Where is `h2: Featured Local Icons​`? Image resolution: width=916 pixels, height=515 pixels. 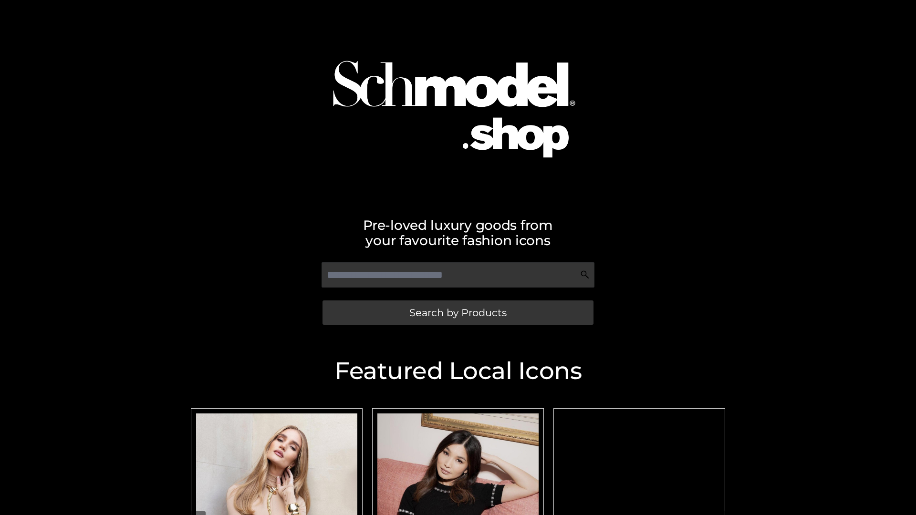
h2: Featured Local Icons​ is located at coordinates (458, 371).